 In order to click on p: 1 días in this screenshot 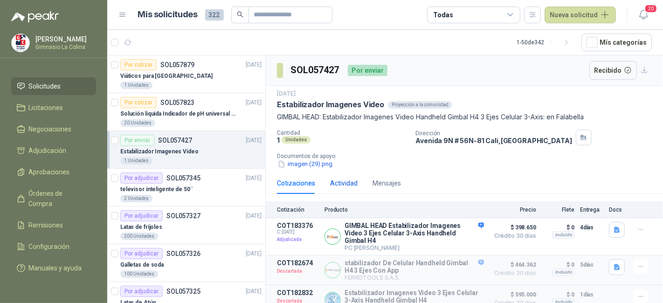, I will do `click(592, 295)`.